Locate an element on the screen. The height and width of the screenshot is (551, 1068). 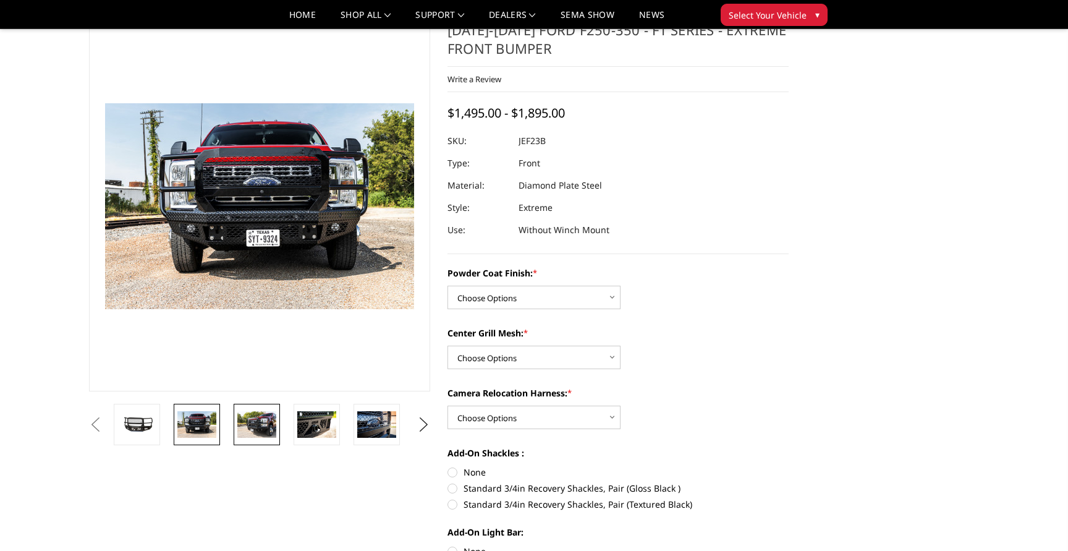
label: Standard 3/4in Recovery Shackles, Pair (Gloss Black ) is located at coordinates (618, 488).